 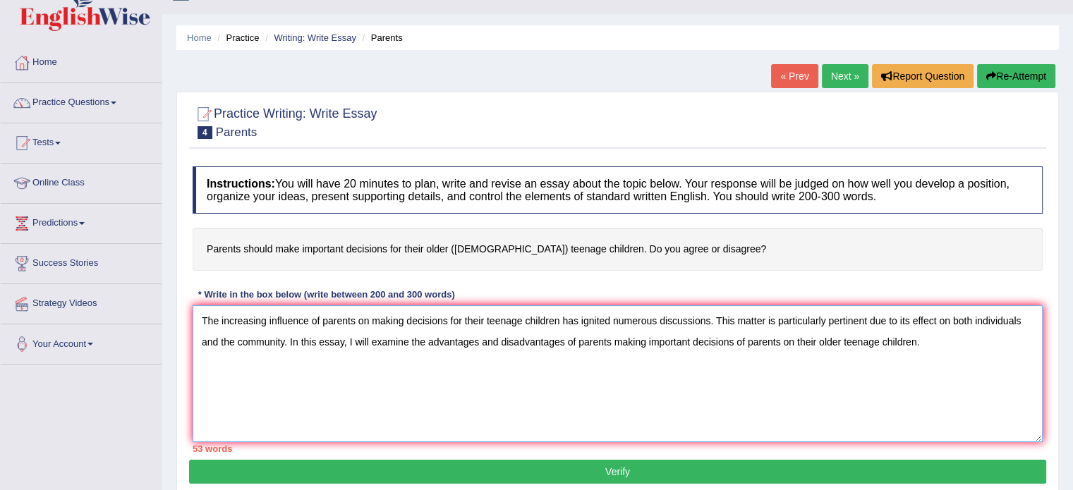 What do you see at coordinates (81, 342) in the screenshot?
I see `a: Your Account` at bounding box center [81, 342].